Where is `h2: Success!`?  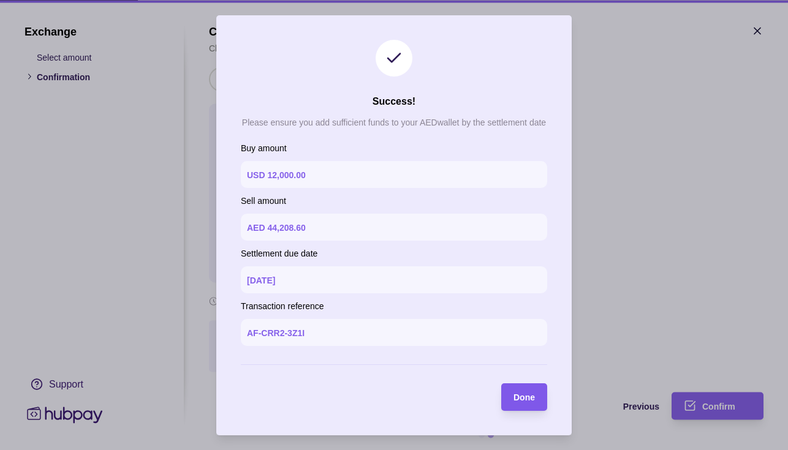 h2: Success! is located at coordinates (394, 102).